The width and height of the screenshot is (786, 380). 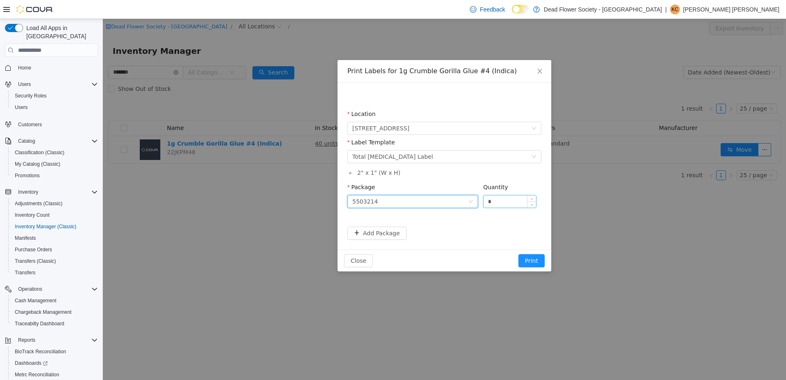 I want to click on a: BioTrack Reconciliation, so click(x=40, y=352).